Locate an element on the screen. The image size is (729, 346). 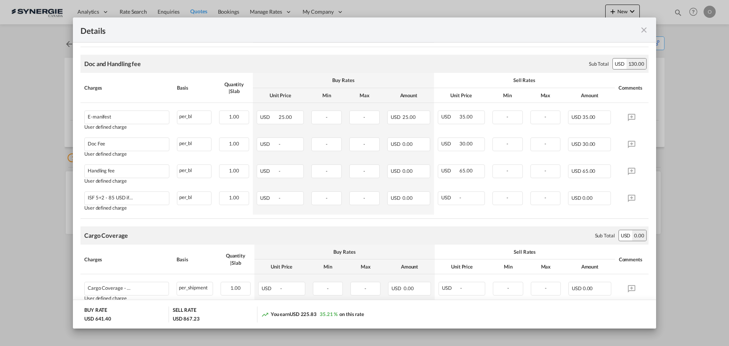
div: Charges is located at coordinates (127, 259).